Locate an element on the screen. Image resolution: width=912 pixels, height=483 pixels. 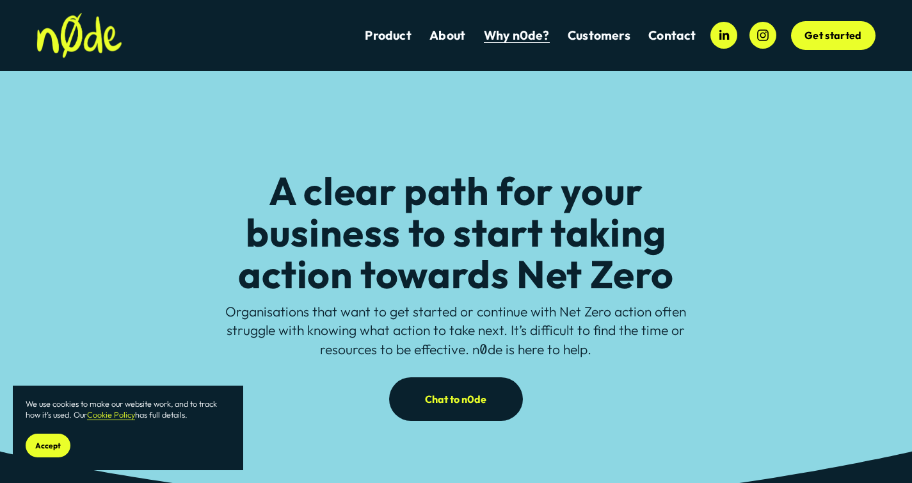
a: Product is located at coordinates (388, 35).